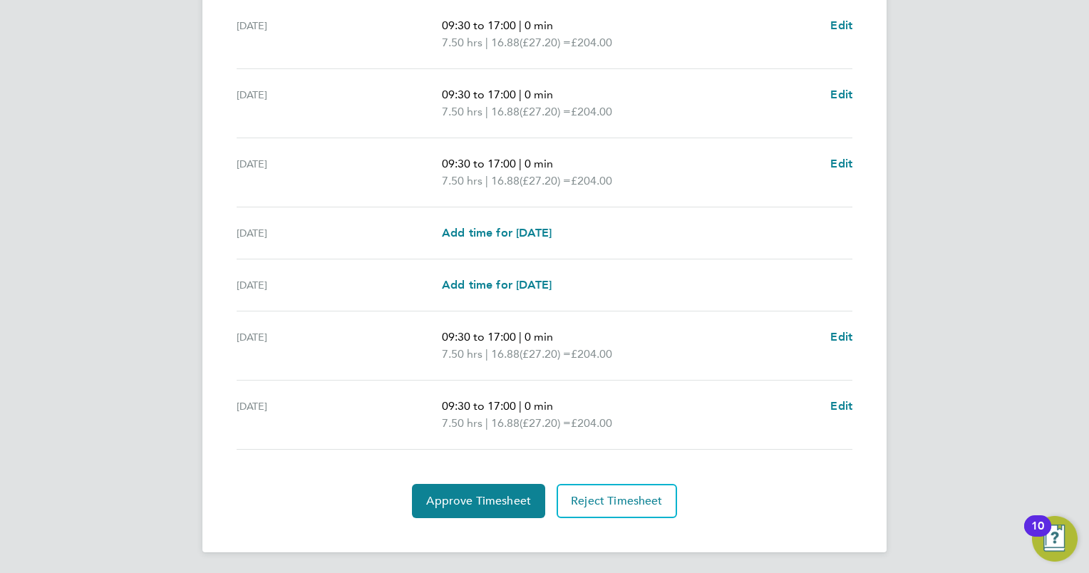 The image size is (1089, 573). Describe the element at coordinates (478, 501) in the screenshot. I see `button: Approve Timesheet` at that location.